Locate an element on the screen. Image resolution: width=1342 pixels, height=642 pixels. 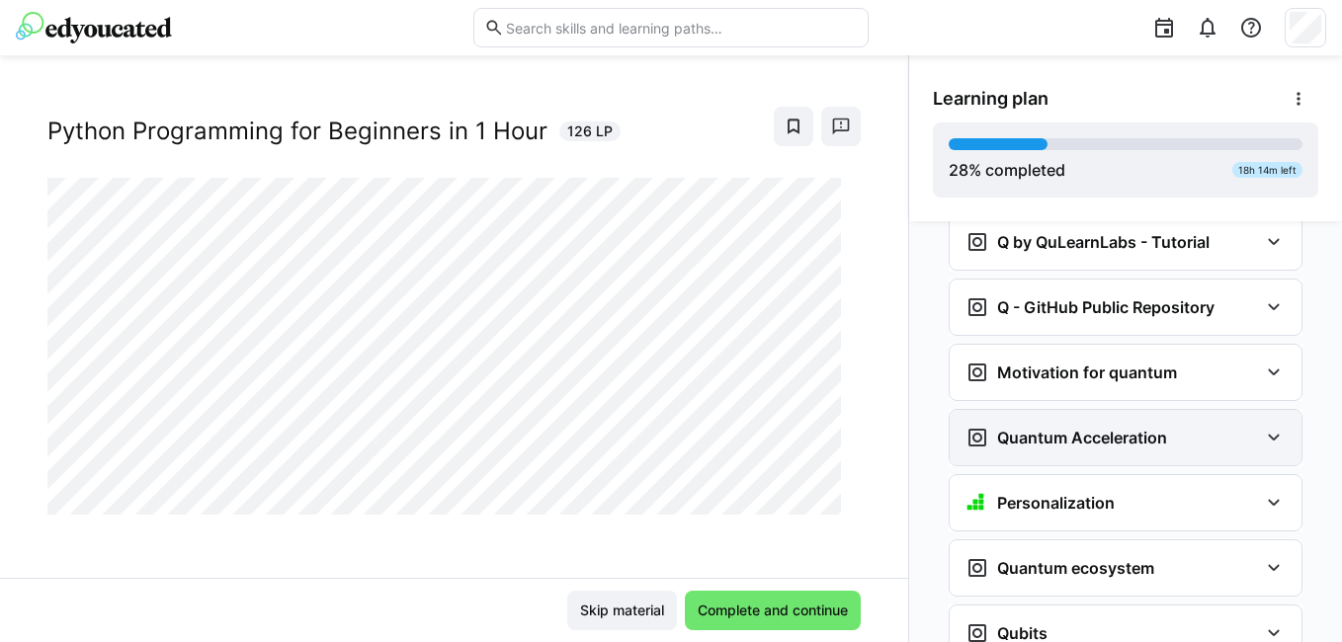
div: % completed is located at coordinates (1007, 170).